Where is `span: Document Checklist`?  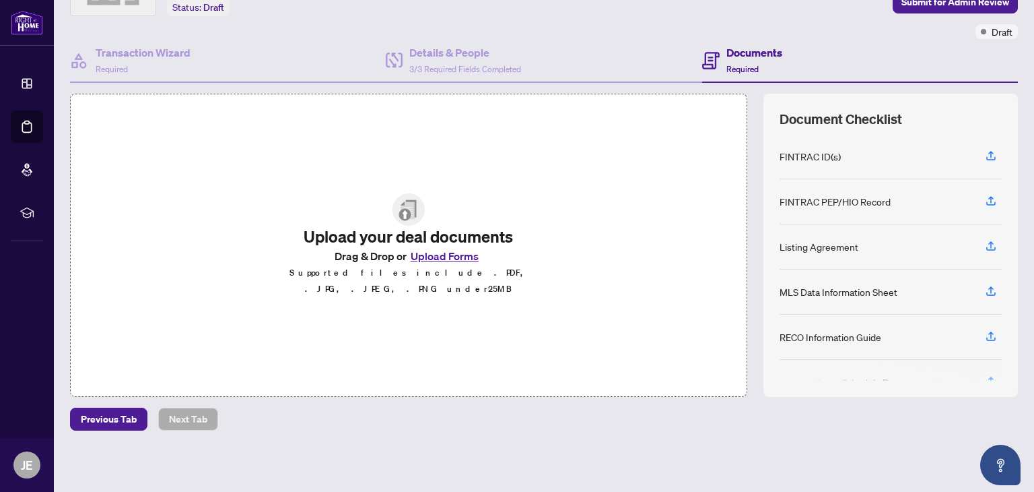
span: Document Checklist is located at coordinates (841, 119).